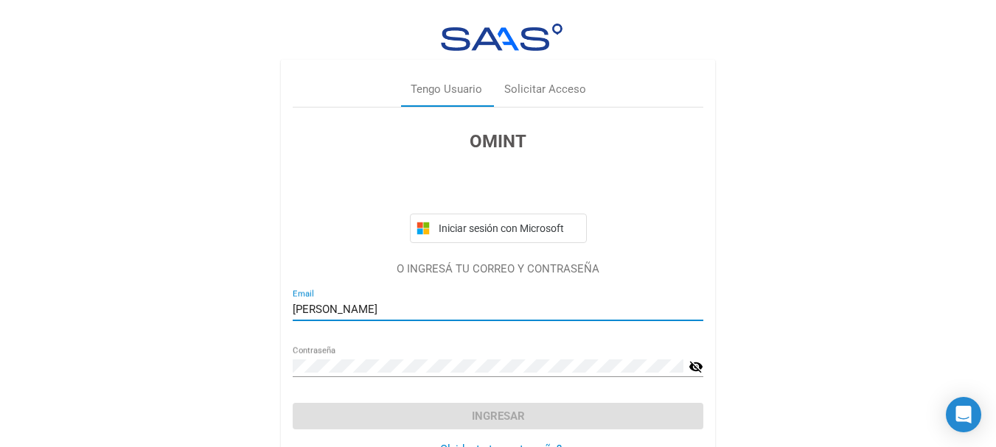 This screenshot has width=996, height=447. Describe the element at coordinates (498, 142) in the screenshot. I see `h3: OMINT` at that location.